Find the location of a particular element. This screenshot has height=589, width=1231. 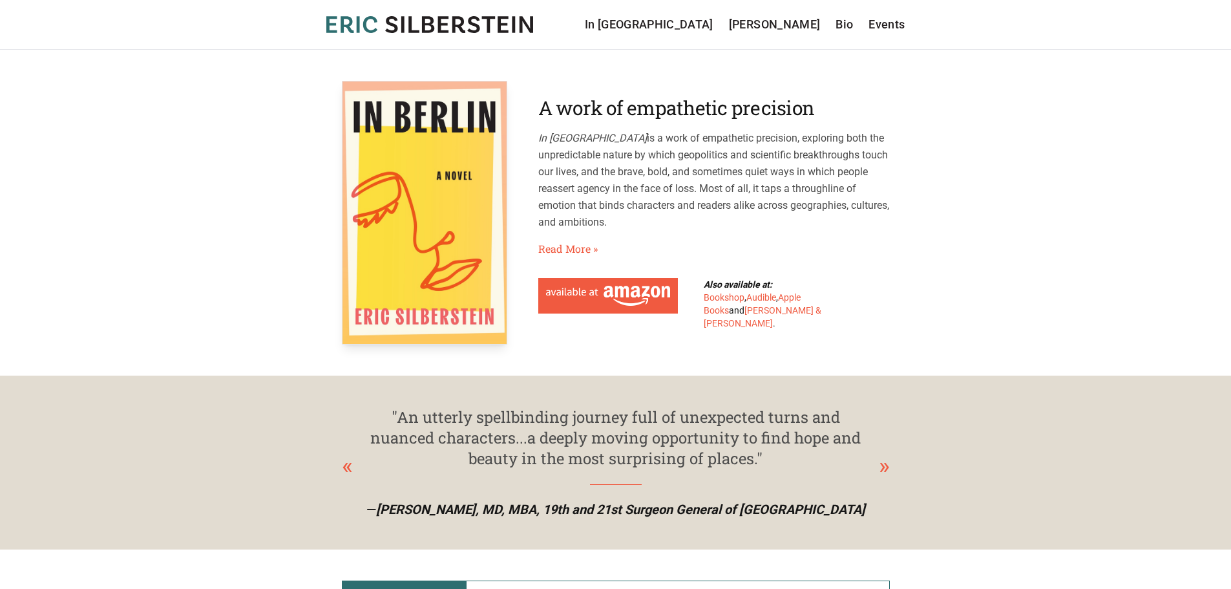

a: Events is located at coordinates (887, 25).